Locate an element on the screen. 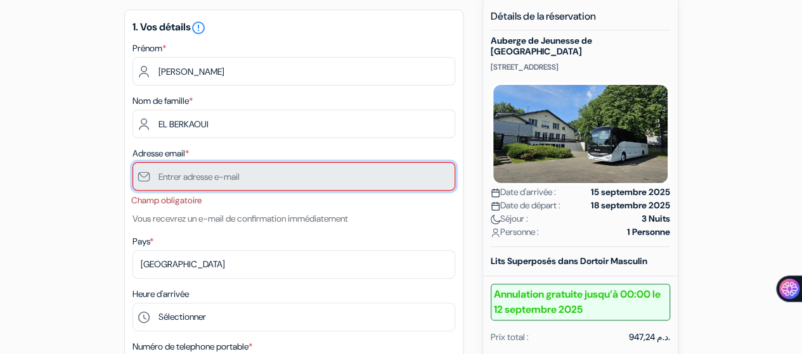  strong: 15 septembre 2025 is located at coordinates (630, 192).